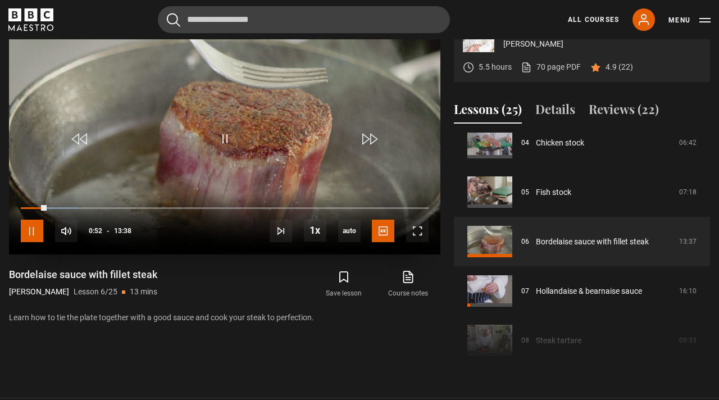  Describe the element at coordinates (225, 133) in the screenshot. I see `video-js: Video Player` at that location.